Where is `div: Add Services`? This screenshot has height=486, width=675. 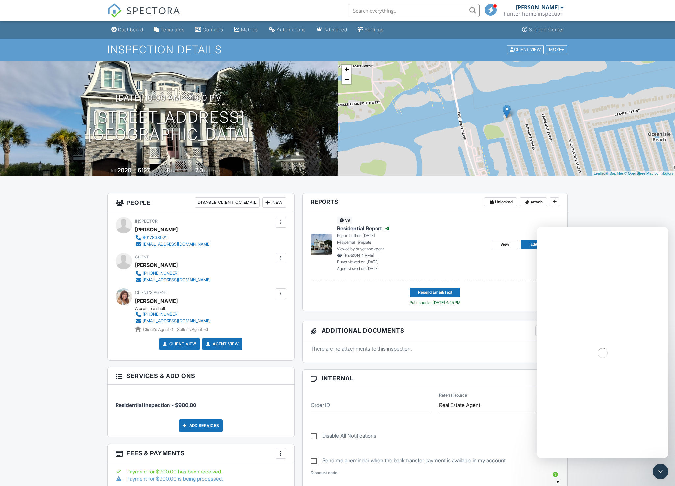
div: Add Services is located at coordinates (201, 426).